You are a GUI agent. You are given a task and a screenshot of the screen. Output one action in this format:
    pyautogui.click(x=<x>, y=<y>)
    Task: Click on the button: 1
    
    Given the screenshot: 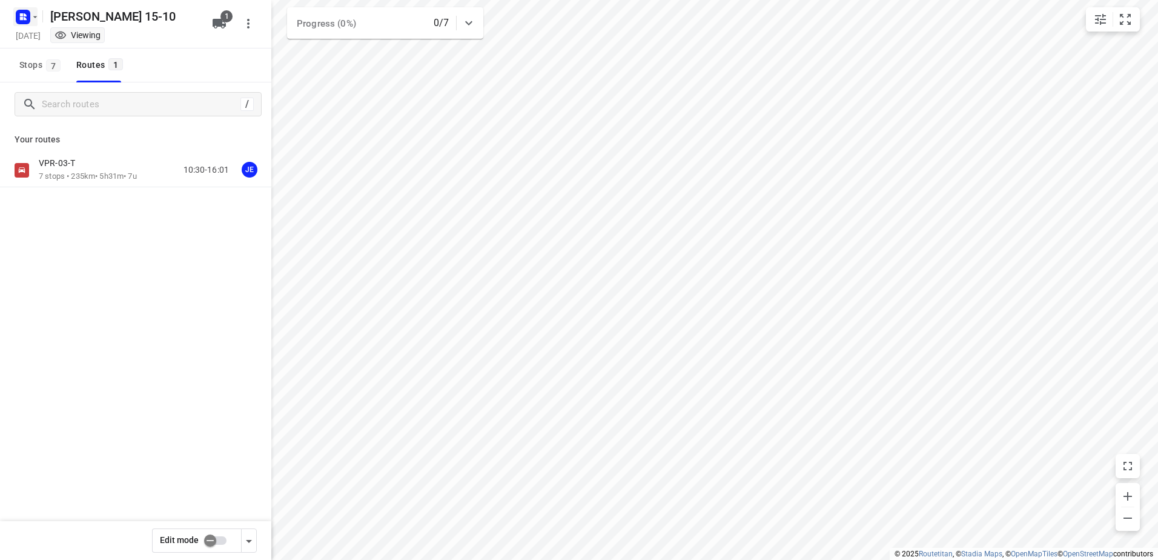 What is the action you would take?
    pyautogui.click(x=219, y=24)
    